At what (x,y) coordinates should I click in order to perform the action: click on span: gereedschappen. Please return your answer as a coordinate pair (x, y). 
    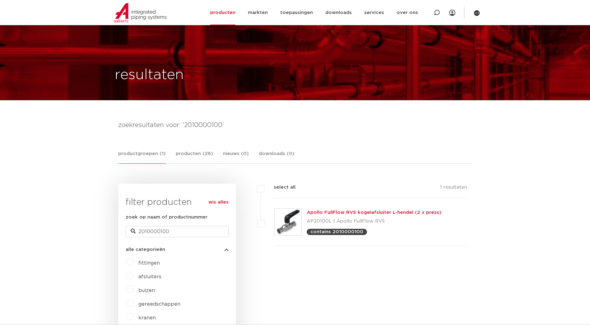
    Looking at the image, I should click on (159, 304).